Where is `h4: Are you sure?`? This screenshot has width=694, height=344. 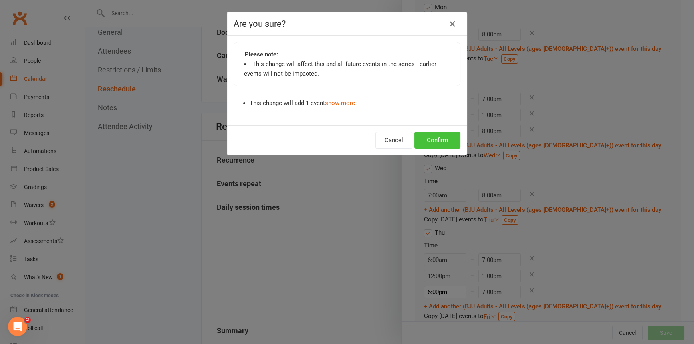 h4: Are you sure? is located at coordinates (347, 24).